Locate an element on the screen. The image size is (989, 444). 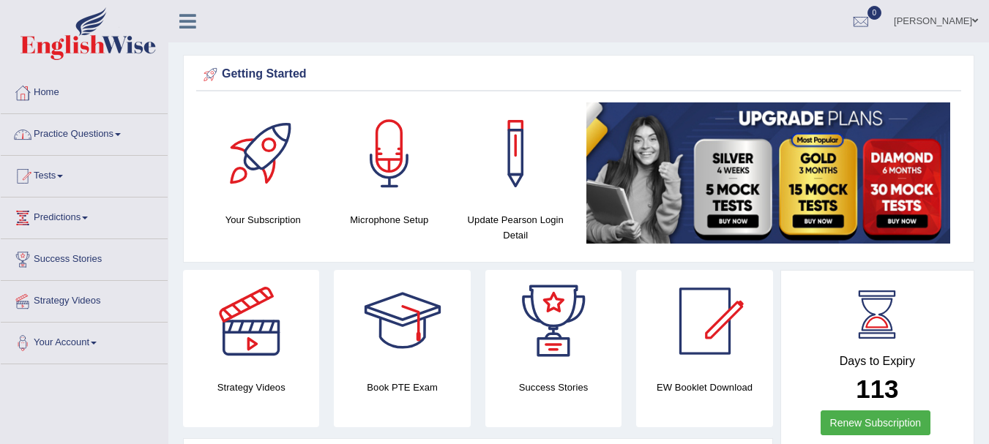
a: Tests is located at coordinates (84, 174).